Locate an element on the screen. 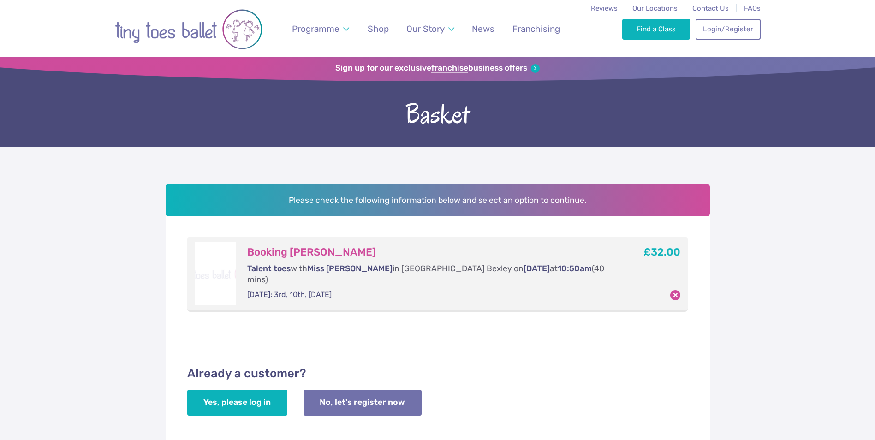 This screenshot has width=875, height=440. span: Reviews is located at coordinates (605, 8).